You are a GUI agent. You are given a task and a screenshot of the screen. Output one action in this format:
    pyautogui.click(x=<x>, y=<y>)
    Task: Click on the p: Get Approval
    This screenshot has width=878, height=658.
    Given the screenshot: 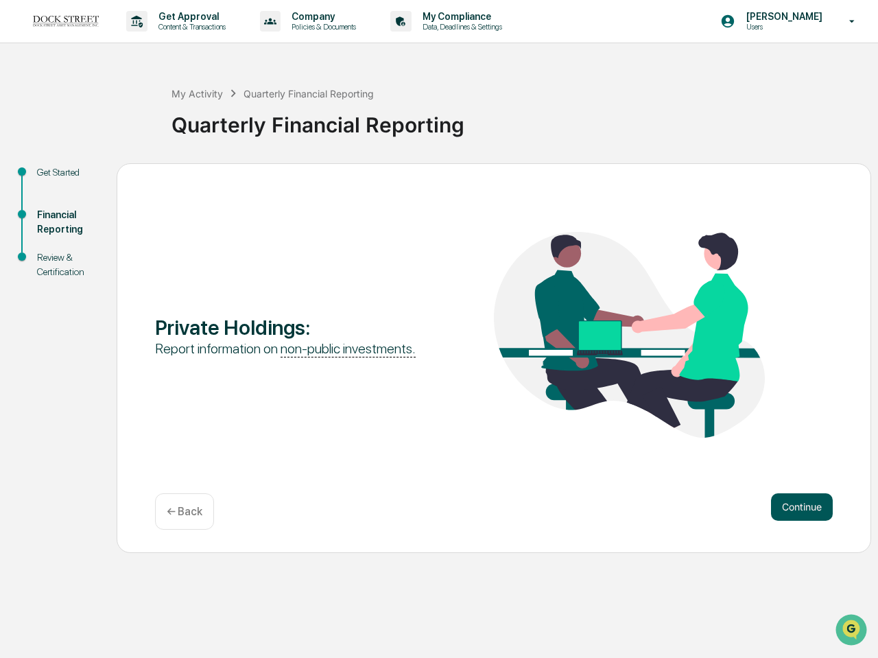 What is the action you would take?
    pyautogui.click(x=190, y=16)
    